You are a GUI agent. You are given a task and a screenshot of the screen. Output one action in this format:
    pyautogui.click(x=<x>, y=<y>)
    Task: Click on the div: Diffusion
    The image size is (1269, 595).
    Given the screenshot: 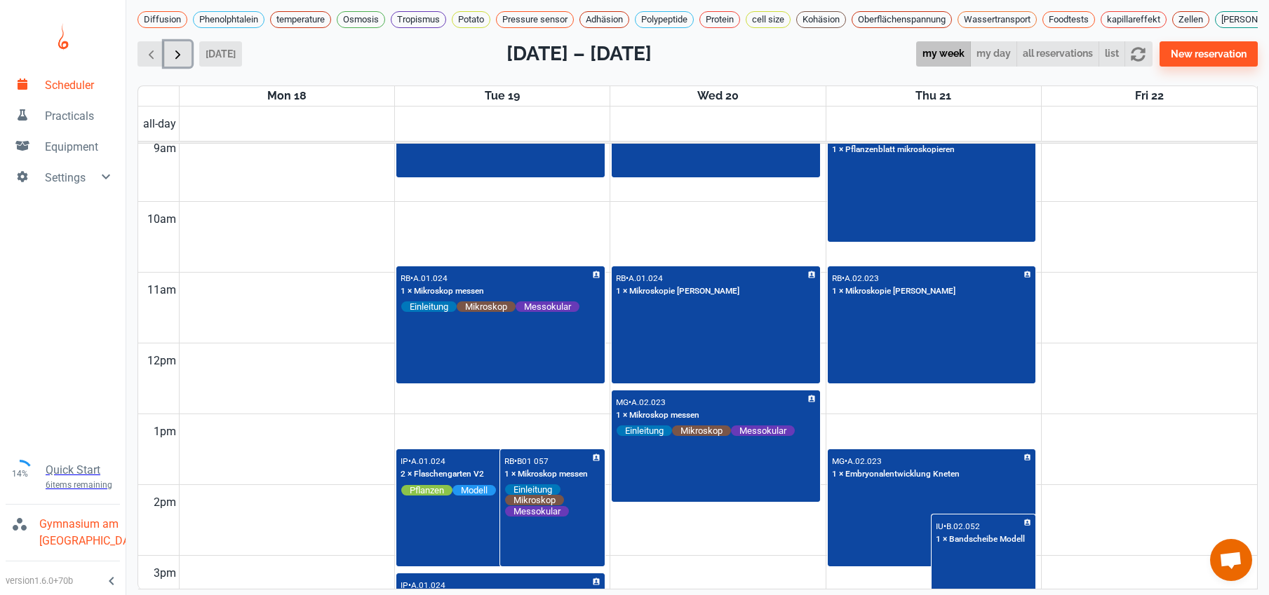 What is the action you would take?
    pyautogui.click(x=162, y=20)
    